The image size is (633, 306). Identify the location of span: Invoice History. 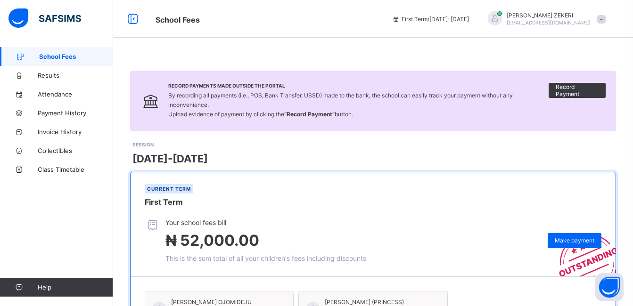
(75, 132).